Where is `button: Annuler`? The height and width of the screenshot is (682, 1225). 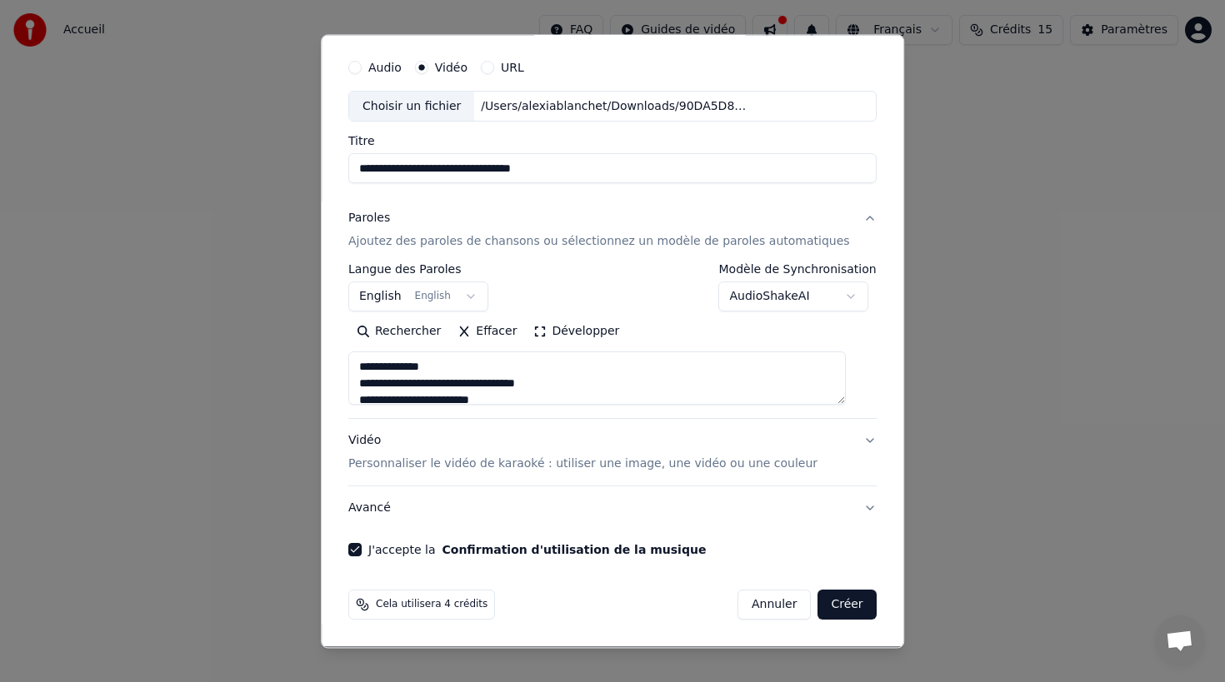
button: Annuler is located at coordinates (774, 606).